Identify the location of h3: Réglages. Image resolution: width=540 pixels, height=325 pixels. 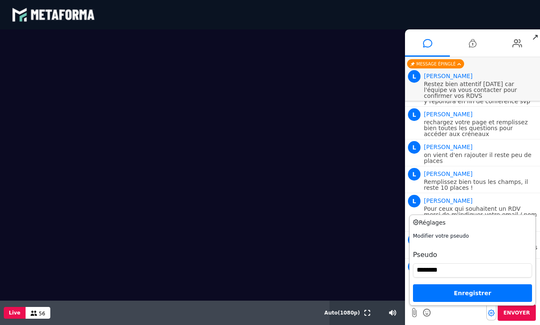
(462, 222).